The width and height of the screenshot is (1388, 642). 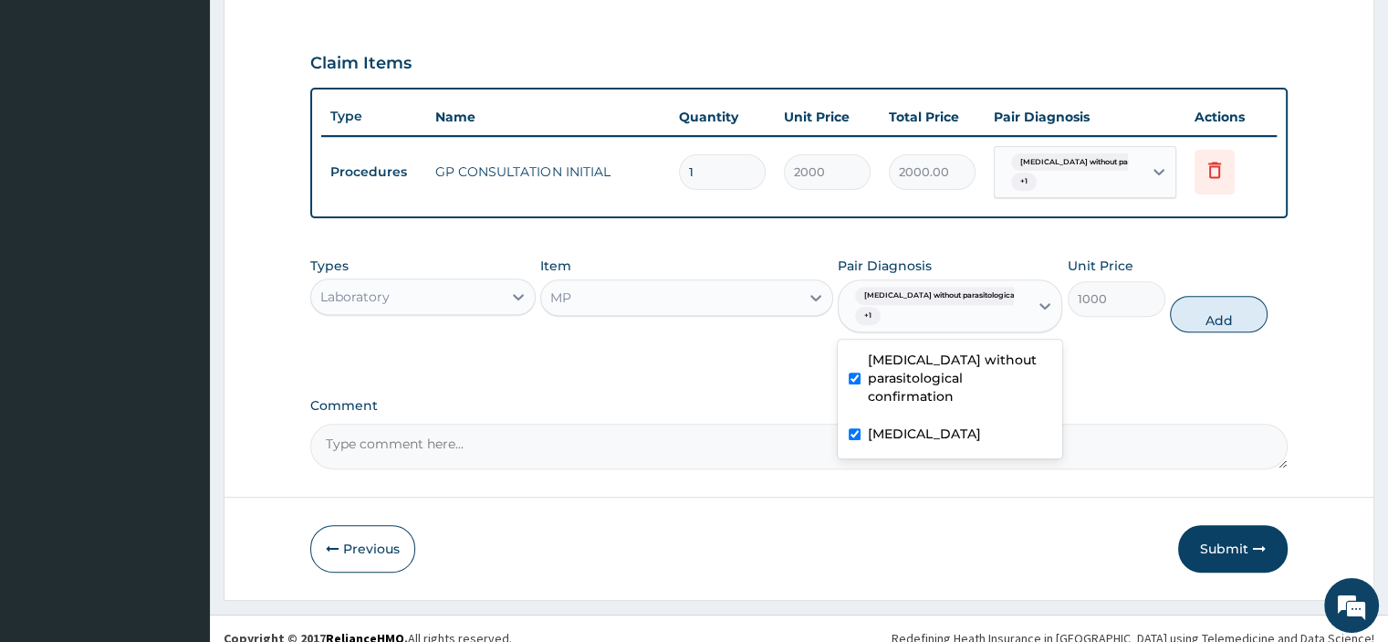 I want to click on div: Chat with us now, so click(x=201, y=114).